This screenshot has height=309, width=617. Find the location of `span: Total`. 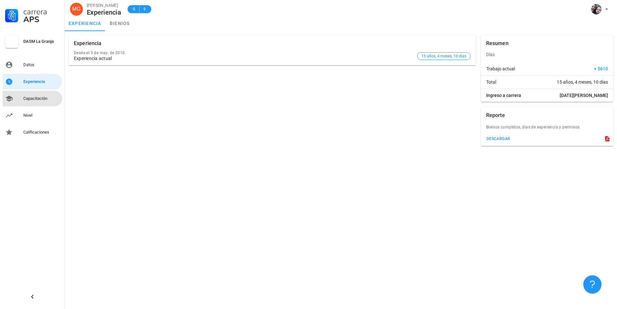

span: Total is located at coordinates (491, 82).